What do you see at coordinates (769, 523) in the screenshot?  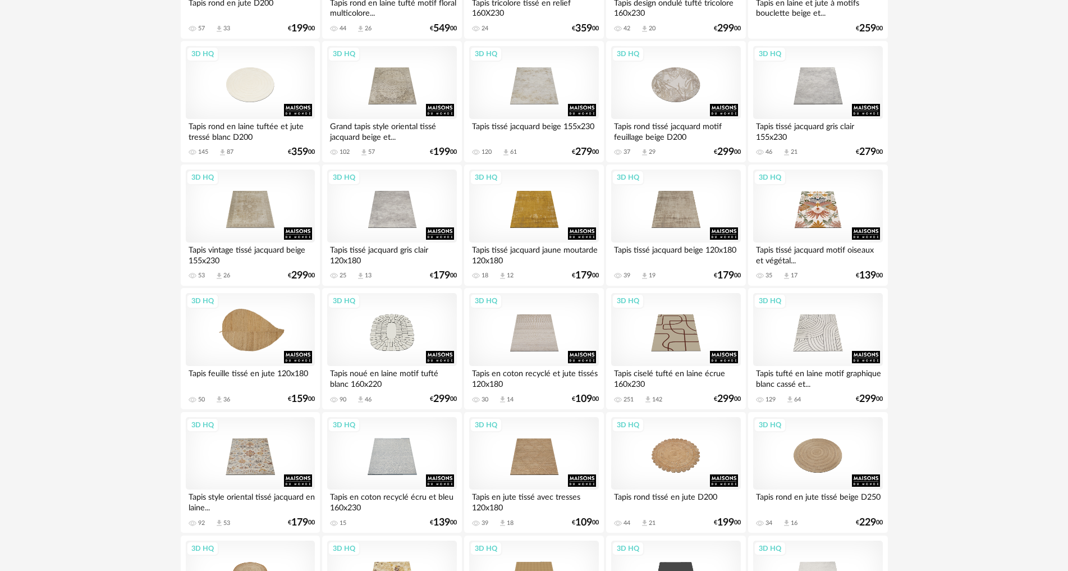 I see `div: 34` at bounding box center [769, 523].